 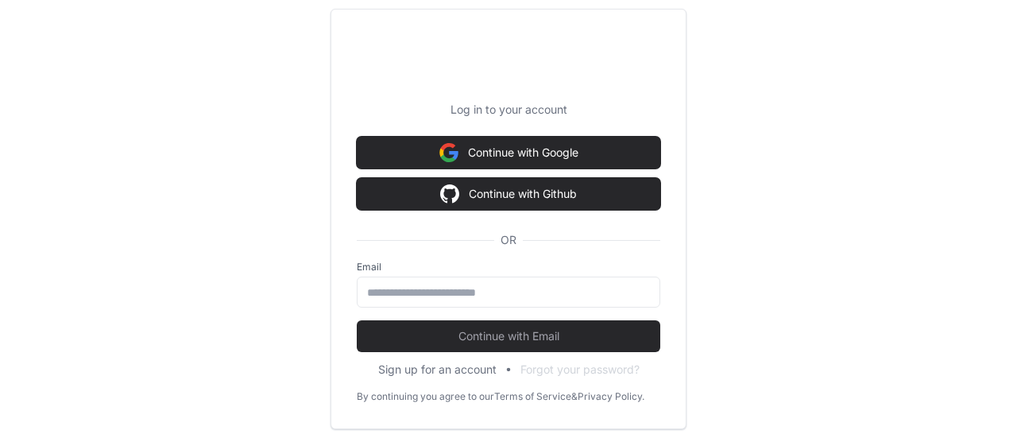 What do you see at coordinates (532, 397) in the screenshot?
I see `a: Terms of Service` at bounding box center [532, 397].